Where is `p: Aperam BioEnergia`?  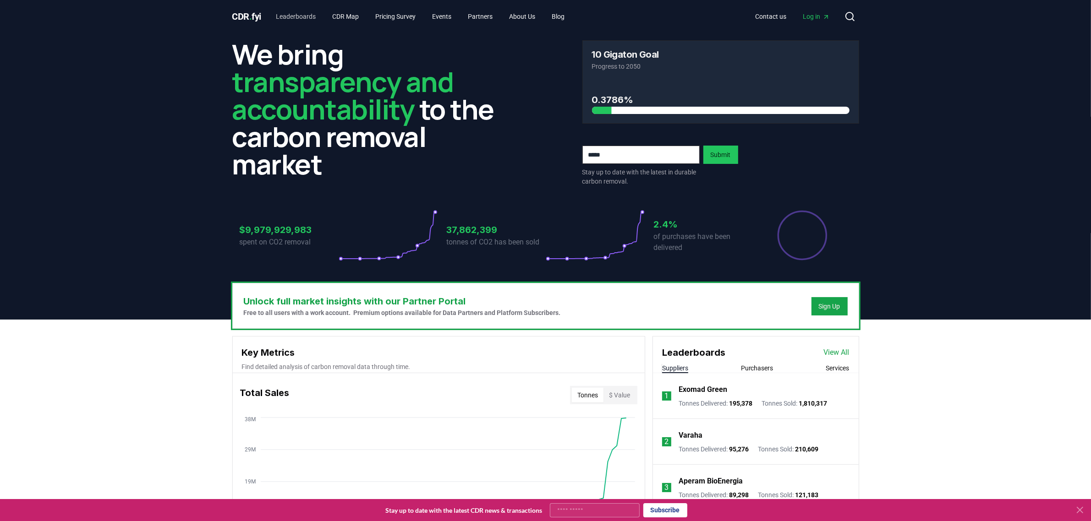
p: Aperam BioEnergia is located at coordinates (711, 482).